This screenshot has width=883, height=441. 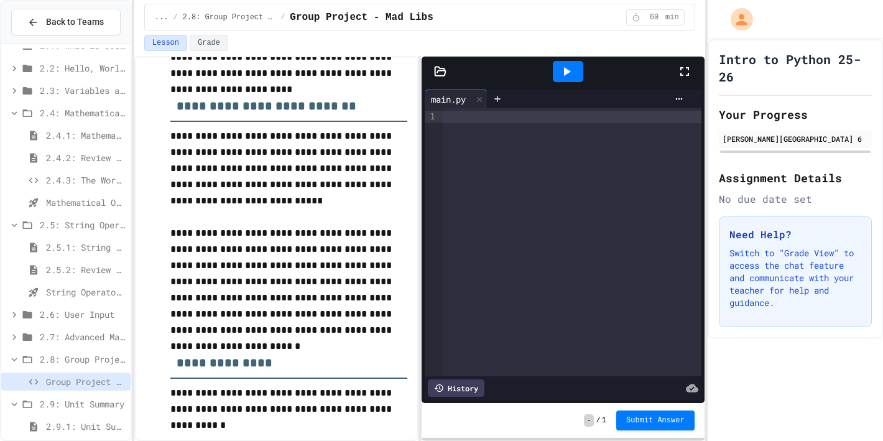 What do you see at coordinates (83, 337) in the screenshot?
I see `span: 2.7: Advanced Math` at bounding box center [83, 337].